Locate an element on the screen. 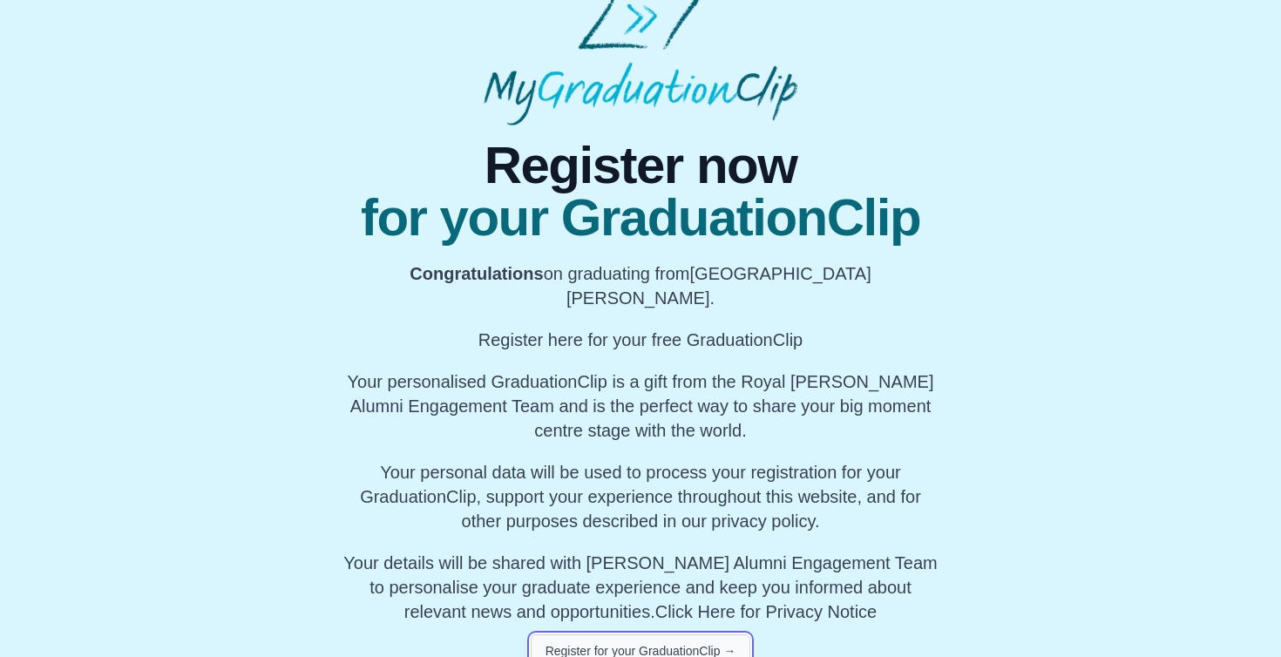 This screenshot has height=657, width=1281. p: Your personal data will be used to process your registration for your GraduationClip, support you... is located at coordinates (640, 497).